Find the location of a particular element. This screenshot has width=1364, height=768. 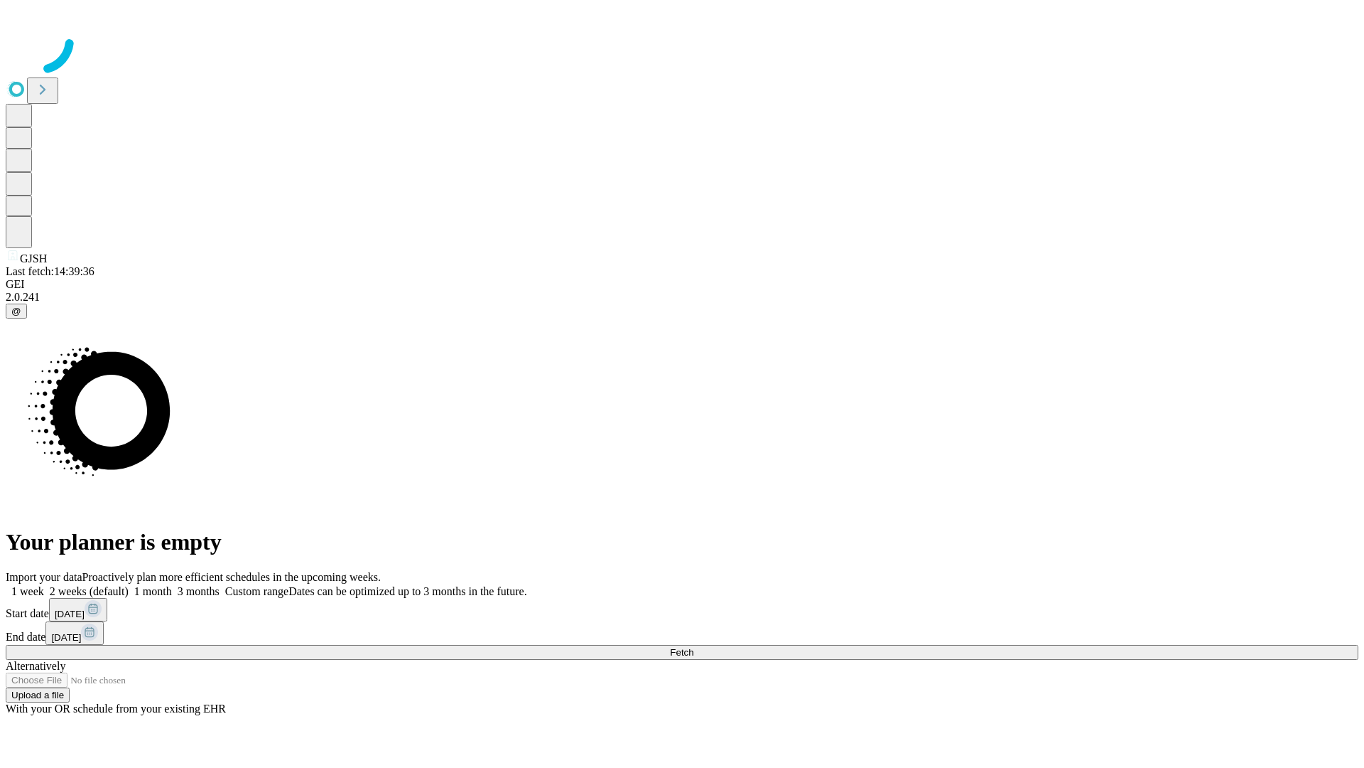

span: Alternatively is located at coordinates (36, 665).